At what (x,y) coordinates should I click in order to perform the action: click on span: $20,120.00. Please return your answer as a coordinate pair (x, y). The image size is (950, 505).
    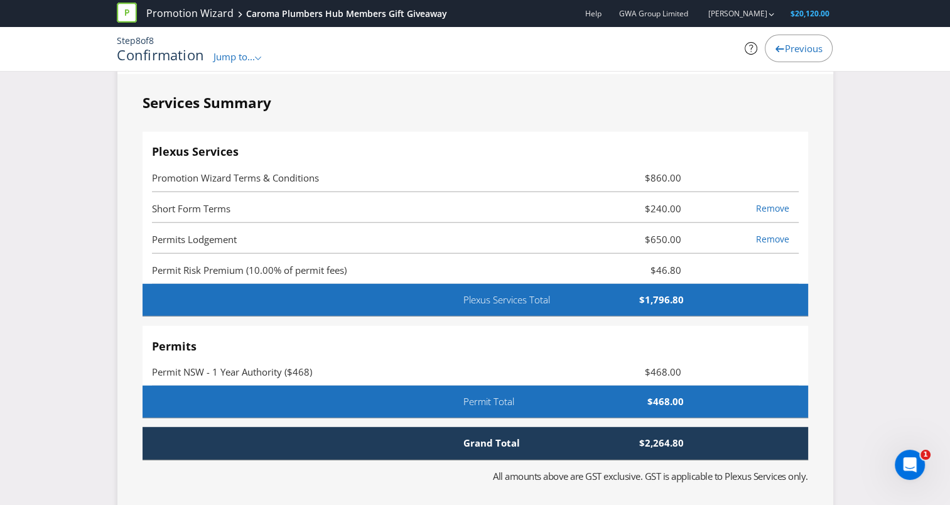
    Looking at the image, I should click on (810, 13).